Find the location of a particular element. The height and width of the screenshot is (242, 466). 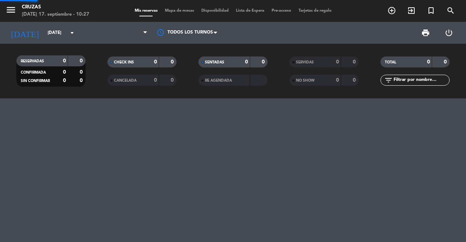

i: power_settings_new is located at coordinates (449, 33).